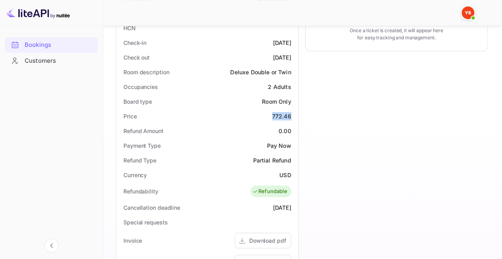 The height and width of the screenshot is (259, 502). Describe the element at coordinates (285, 175) in the screenshot. I see `div: USD` at that location.